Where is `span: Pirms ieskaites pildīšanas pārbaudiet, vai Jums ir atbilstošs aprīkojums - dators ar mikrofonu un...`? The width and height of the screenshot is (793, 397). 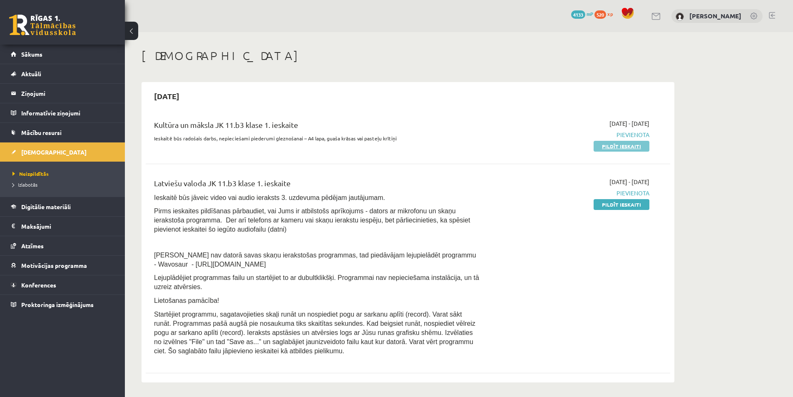 span: Pirms ieskaites pildīšanas pārbaudiet, vai Jums ir atbilstošs aprīkojums - dators ar mikrofonu un... is located at coordinates (312, 220).